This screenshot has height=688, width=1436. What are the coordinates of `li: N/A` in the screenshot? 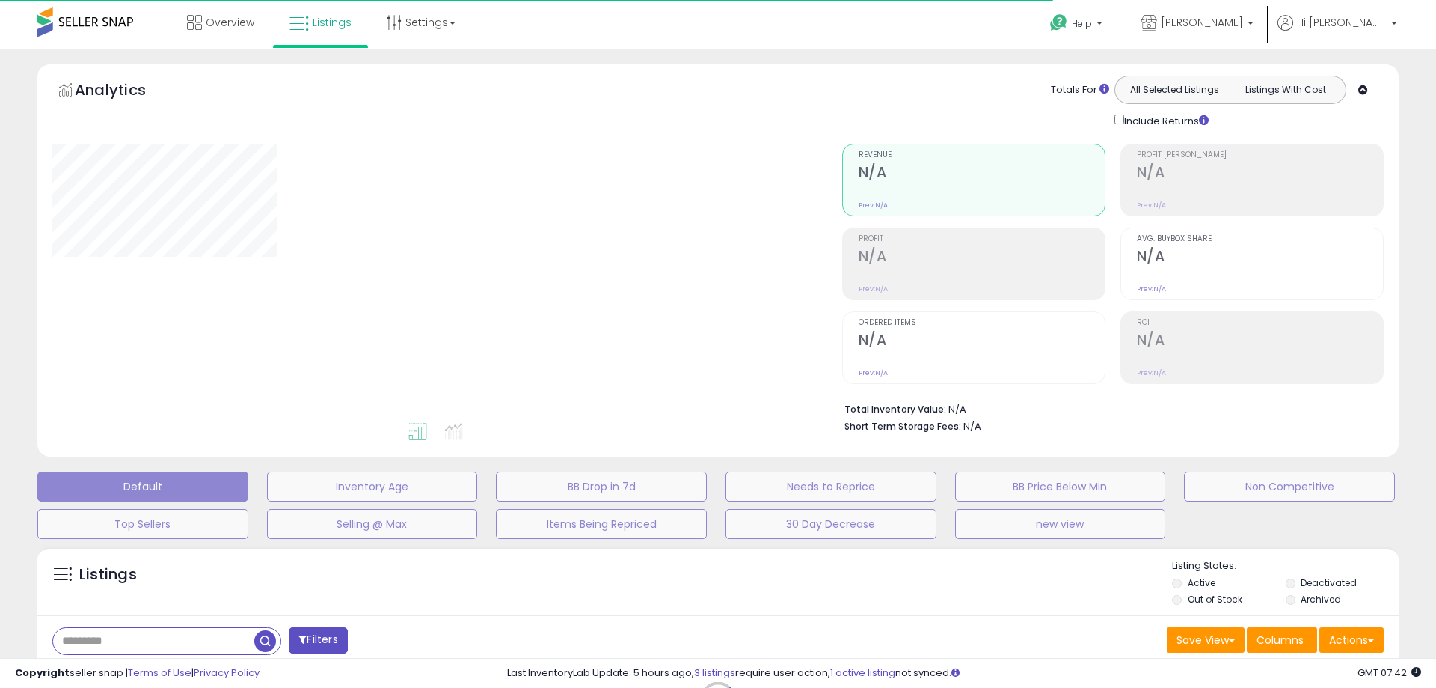 It's located at (1109, 408).